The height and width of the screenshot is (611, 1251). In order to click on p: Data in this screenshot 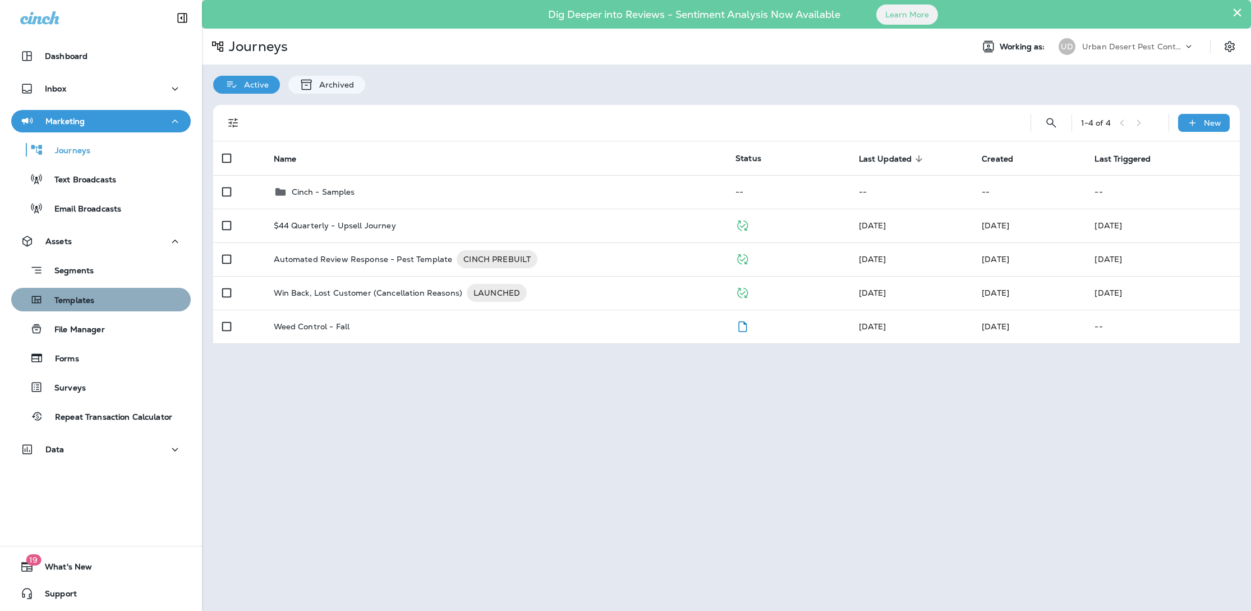, I will do `click(55, 449)`.